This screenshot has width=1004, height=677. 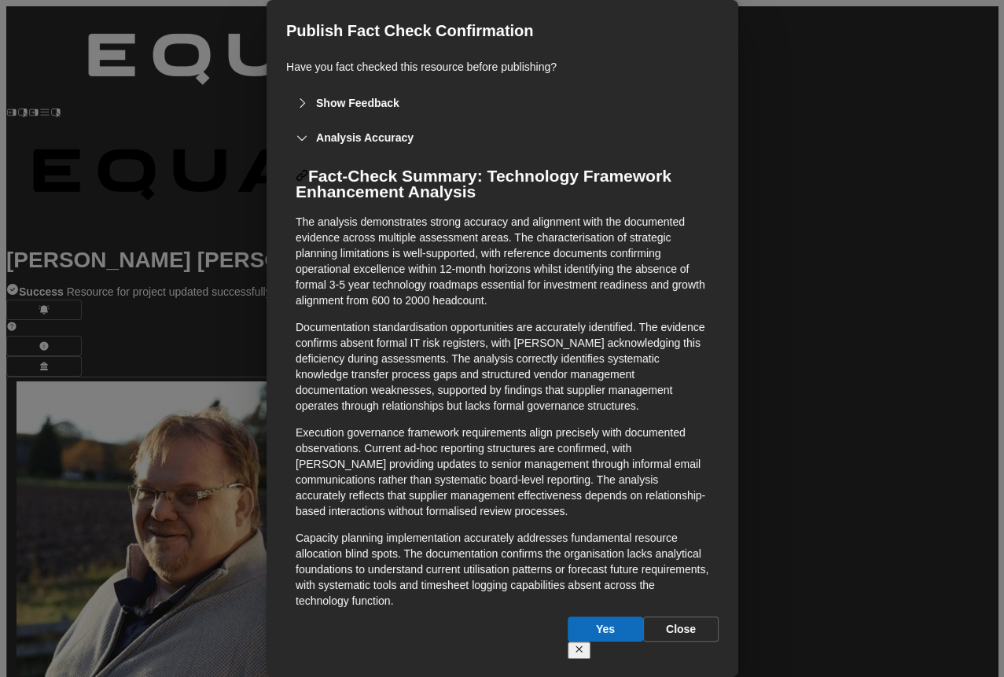 What do you see at coordinates (365, 138) in the screenshot?
I see `strong: Analysis Accuracy` at bounding box center [365, 138].